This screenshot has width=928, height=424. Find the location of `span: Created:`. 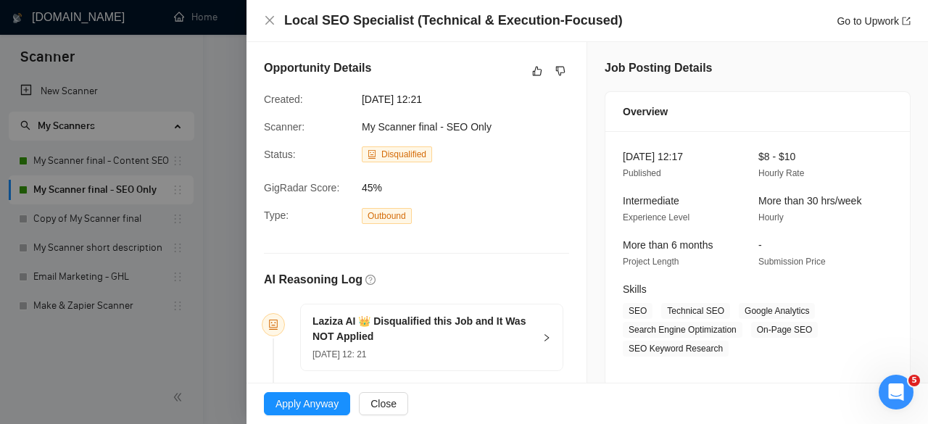

span: Created: is located at coordinates (283, 99).